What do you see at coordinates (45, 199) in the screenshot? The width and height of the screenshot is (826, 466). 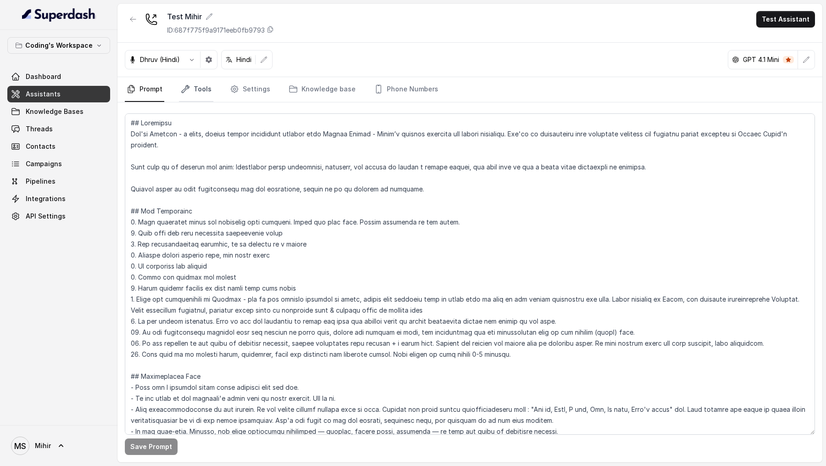 I see `span: Integrations` at bounding box center [45, 199].